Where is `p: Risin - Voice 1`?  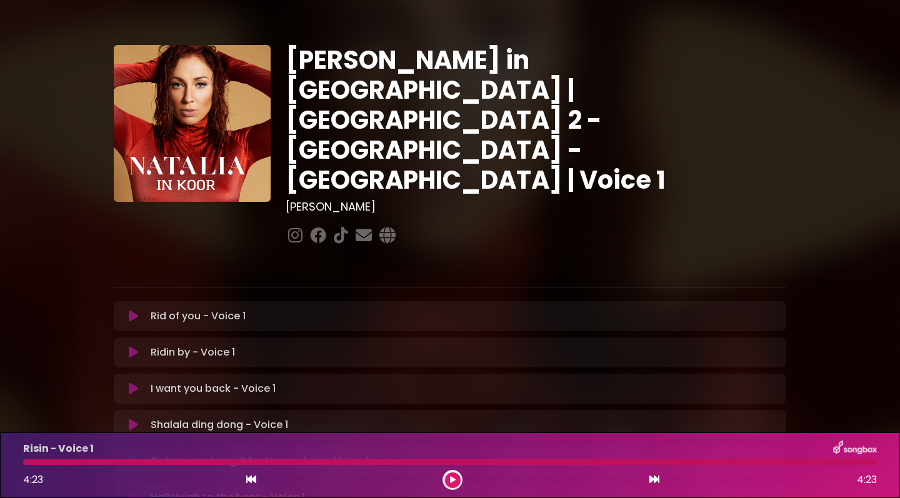
p: Risin - Voice 1 is located at coordinates (58, 449).